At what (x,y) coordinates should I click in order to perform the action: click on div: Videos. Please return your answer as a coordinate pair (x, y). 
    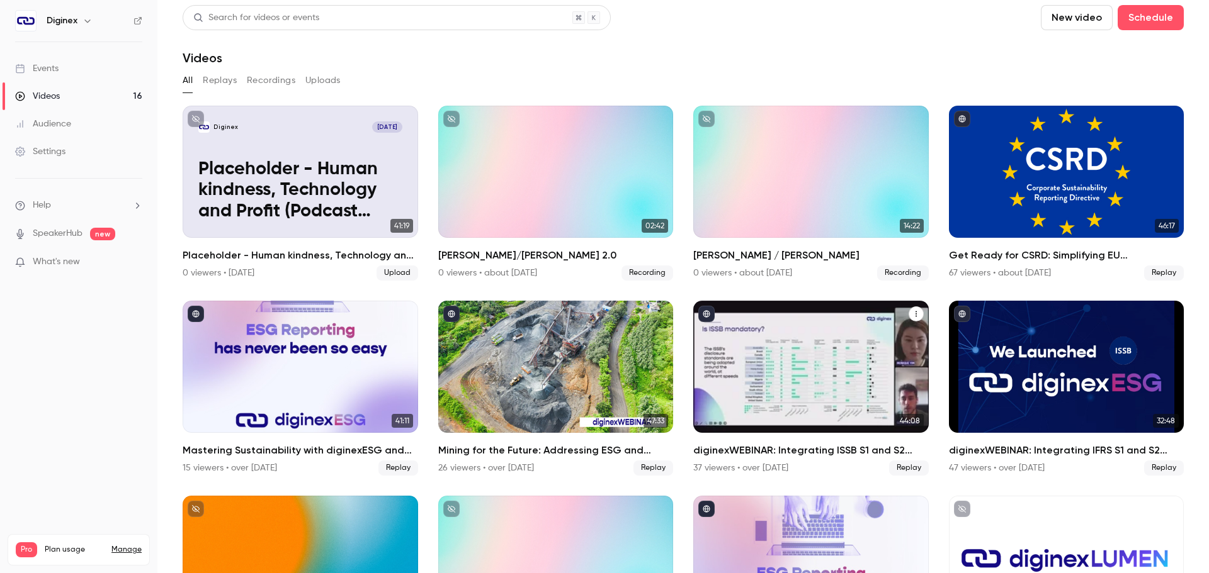
    Looking at the image, I should click on (37, 96).